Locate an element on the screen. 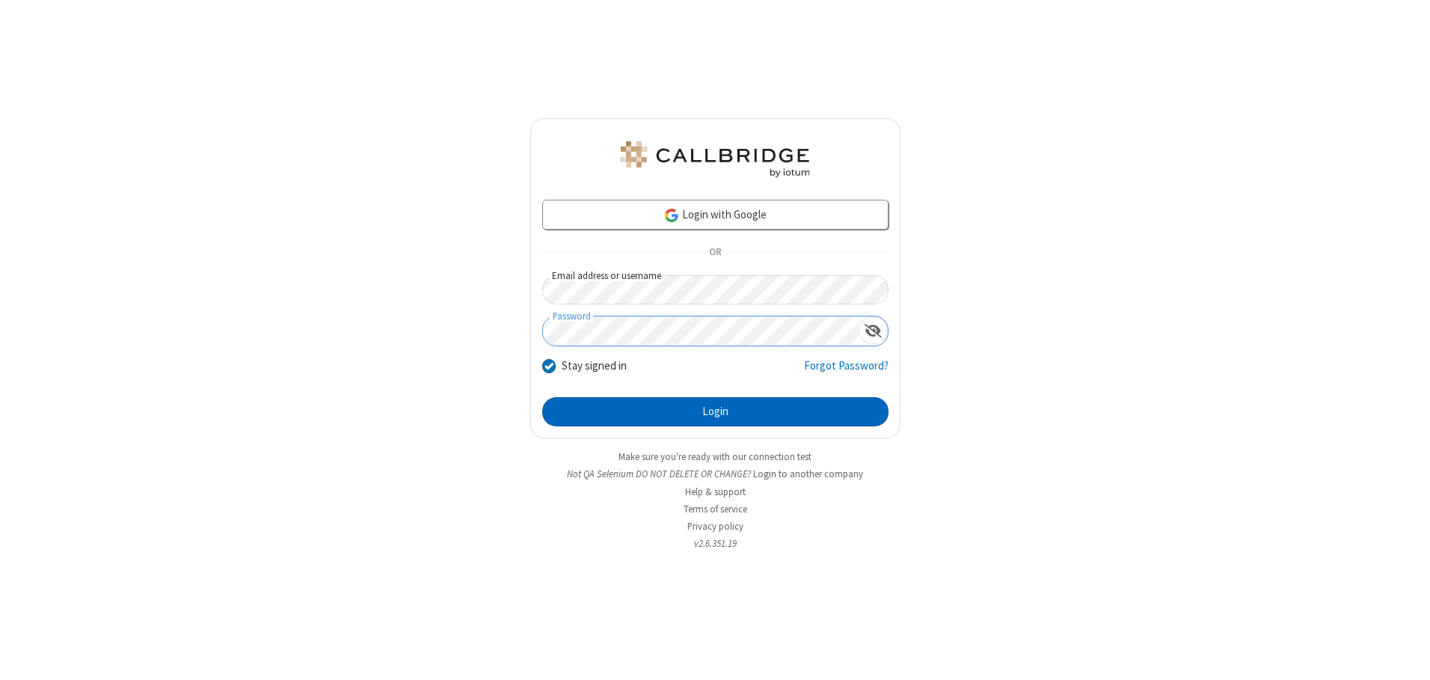  a: Login with Google is located at coordinates (715, 215).